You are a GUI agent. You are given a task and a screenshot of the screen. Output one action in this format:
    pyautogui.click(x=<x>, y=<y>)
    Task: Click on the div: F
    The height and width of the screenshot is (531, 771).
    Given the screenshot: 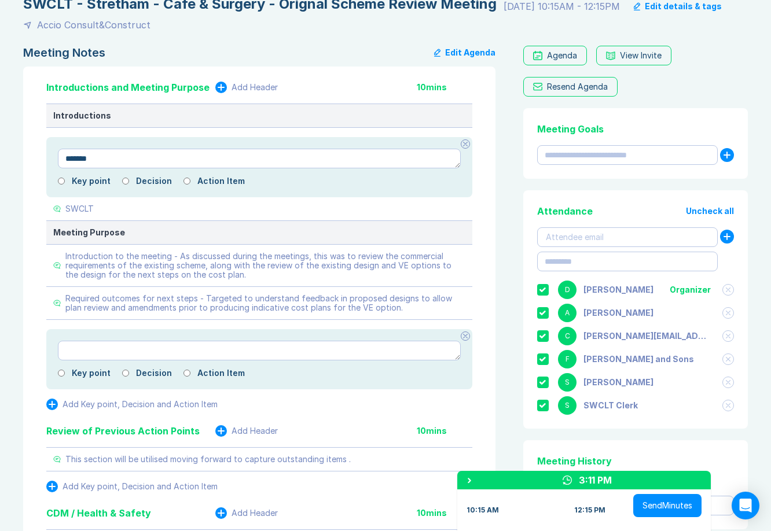 What is the action you would take?
    pyautogui.click(x=567, y=360)
    